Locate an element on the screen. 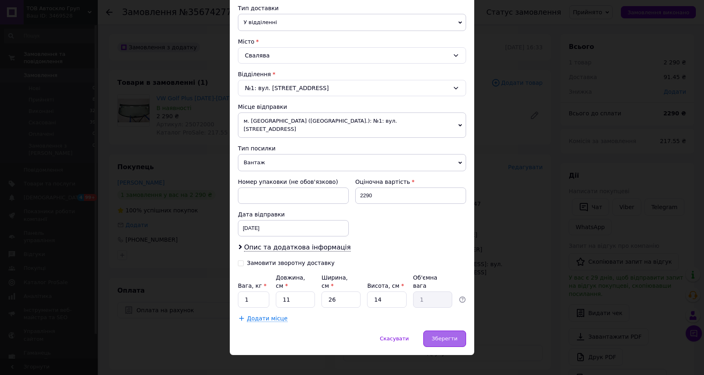  label: Ширина, см is located at coordinates (335, 282).